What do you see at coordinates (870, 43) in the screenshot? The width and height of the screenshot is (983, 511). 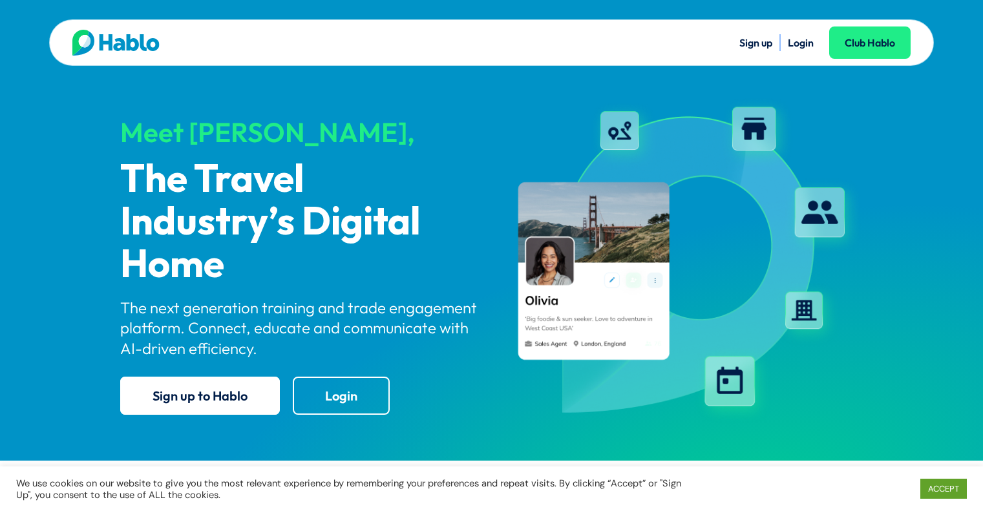 I see `a: Club Hablo` at bounding box center [870, 43].